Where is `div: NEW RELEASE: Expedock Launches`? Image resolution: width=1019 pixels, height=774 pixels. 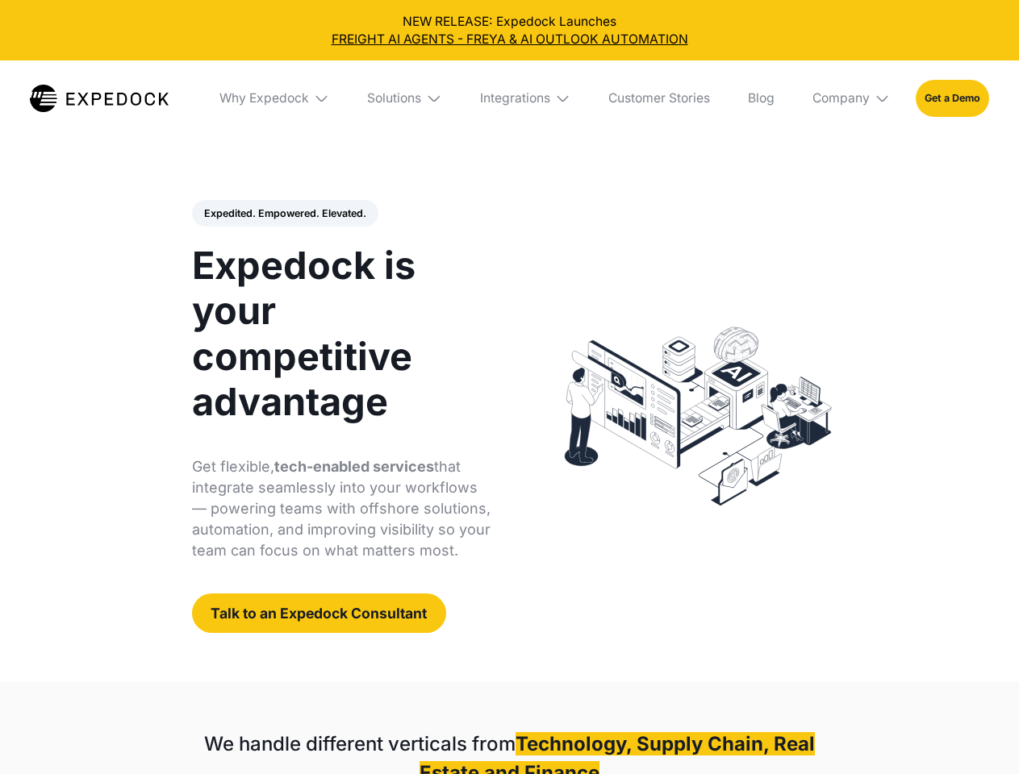
div: NEW RELEASE: Expedock Launches is located at coordinates (510, 31).